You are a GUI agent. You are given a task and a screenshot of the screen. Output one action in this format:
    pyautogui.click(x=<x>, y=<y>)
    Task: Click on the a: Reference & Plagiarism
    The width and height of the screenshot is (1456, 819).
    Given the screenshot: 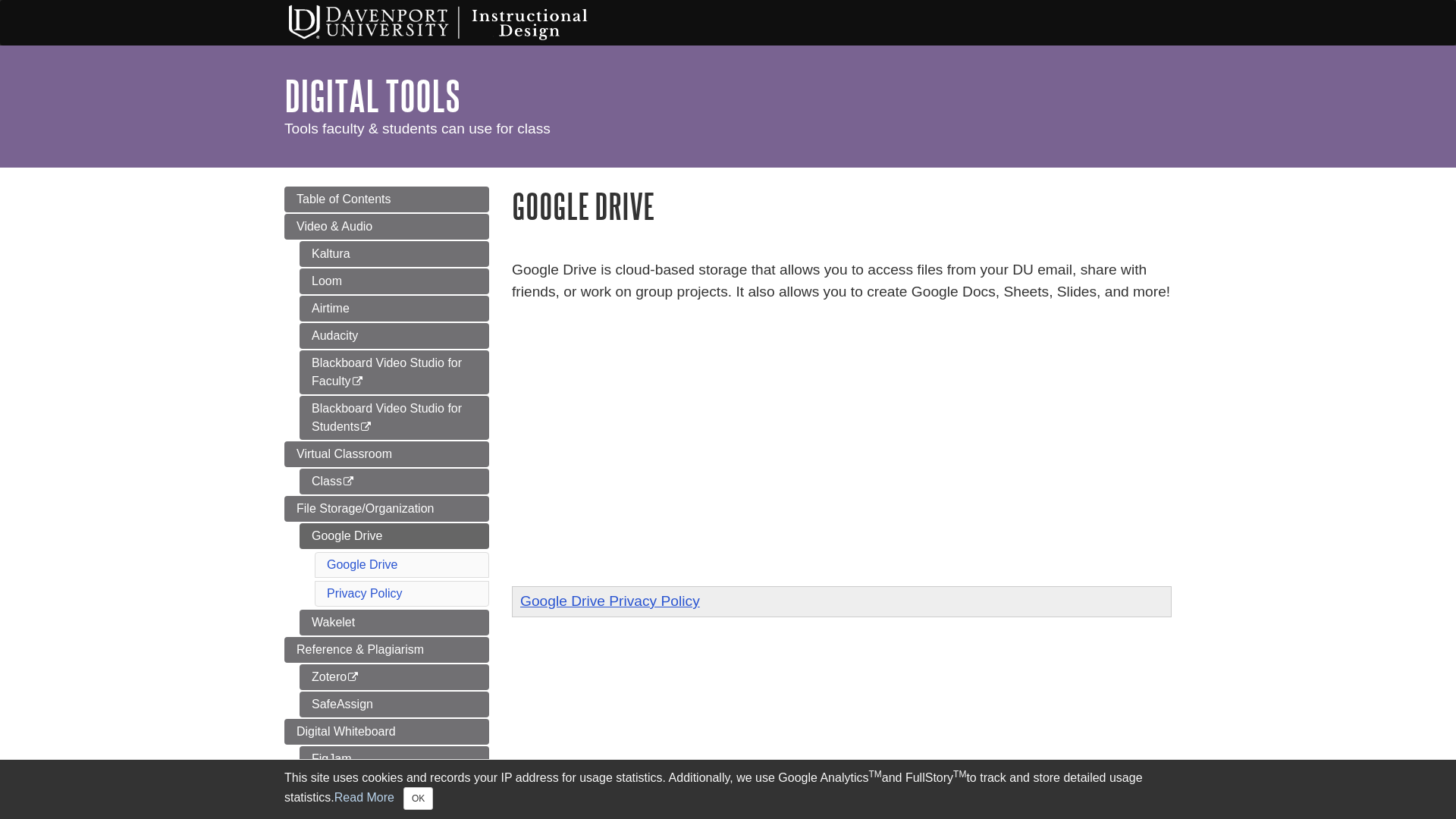 What is the action you would take?
    pyautogui.click(x=387, y=650)
    